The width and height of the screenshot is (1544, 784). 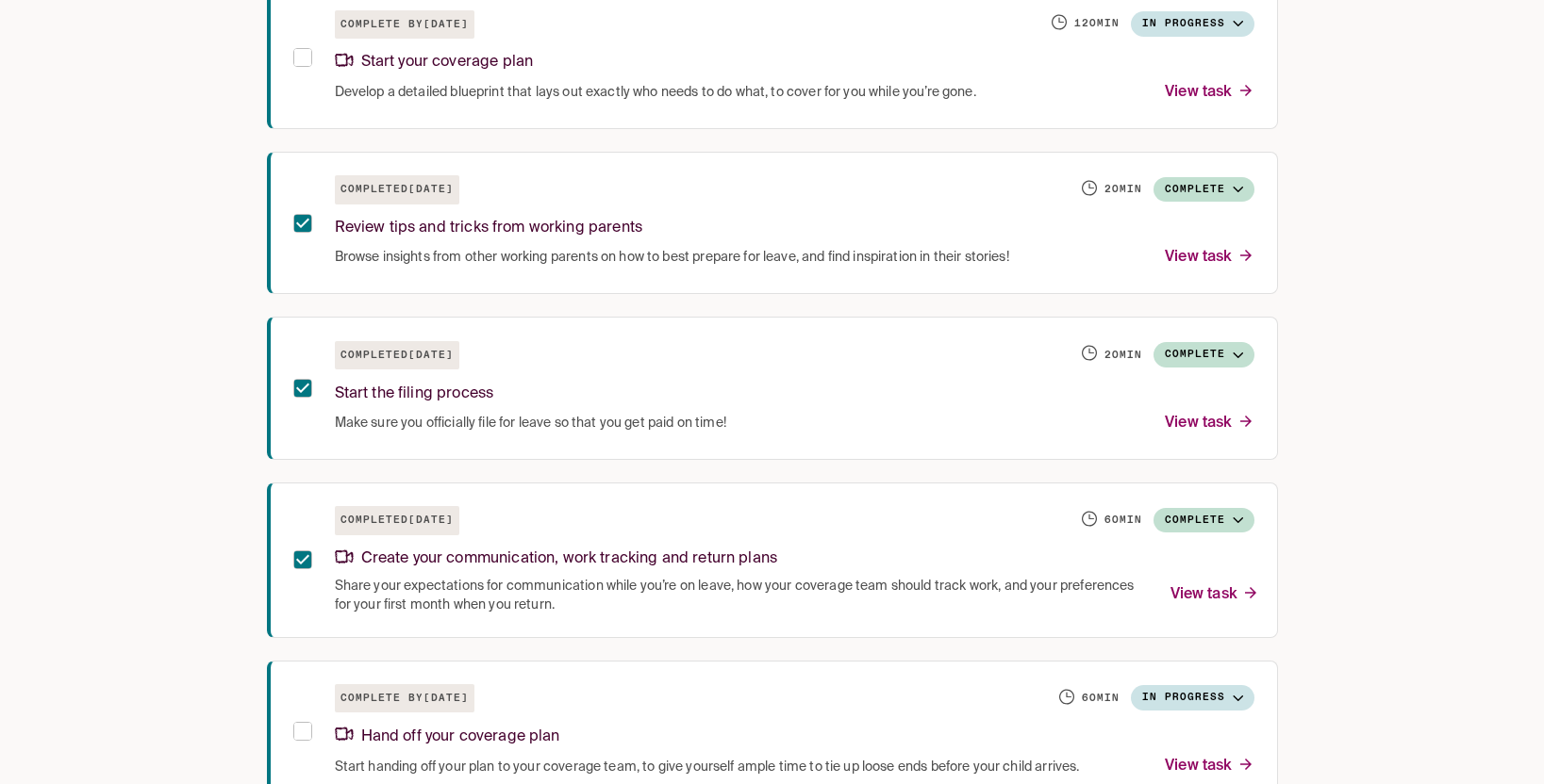 I want to click on p: Start the filing process, so click(x=414, y=394).